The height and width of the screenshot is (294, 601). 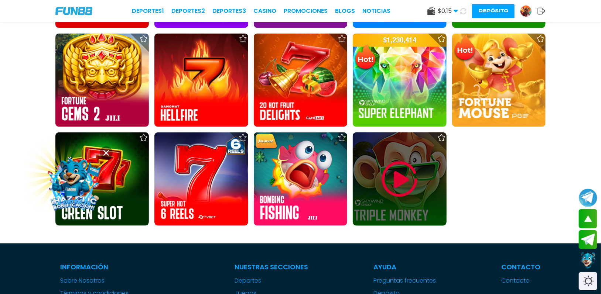 What do you see at coordinates (376, 11) in the screenshot?
I see `a: NOTICIAS` at bounding box center [376, 11].